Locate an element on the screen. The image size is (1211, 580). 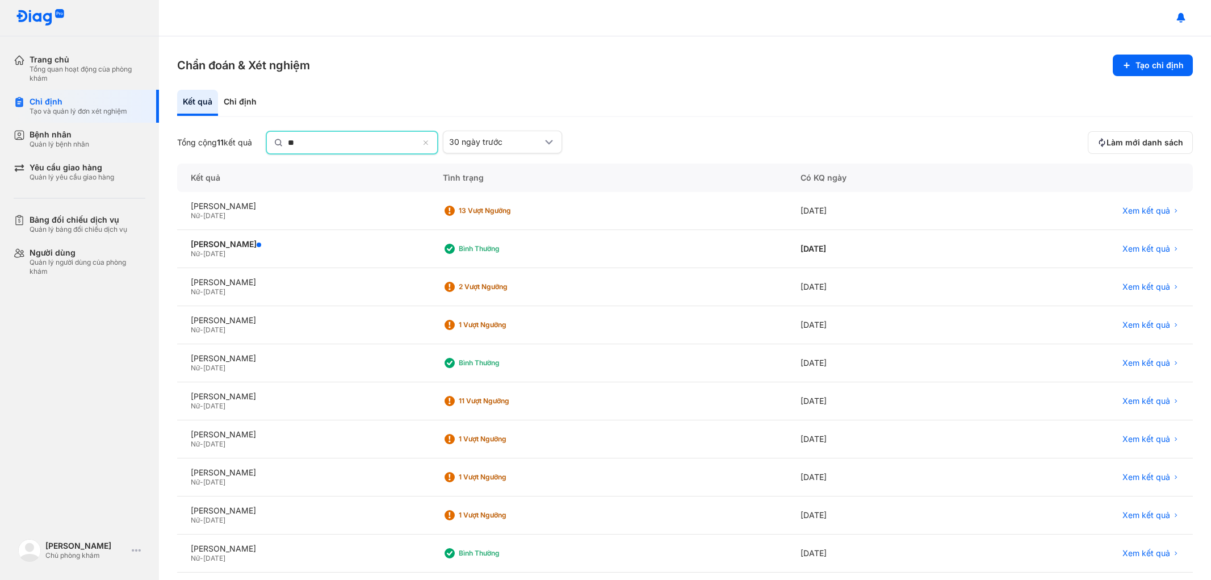
div: Tình trạng is located at coordinates (608, 178).